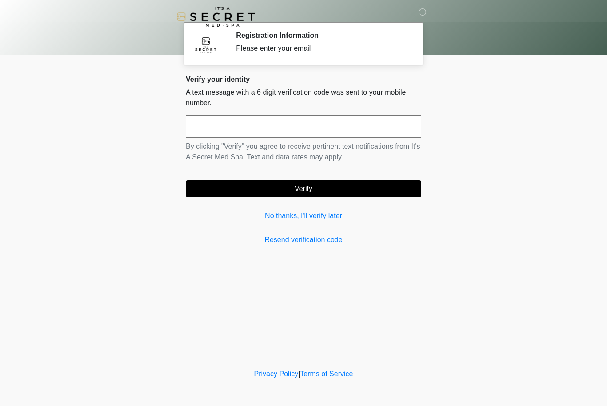  What do you see at coordinates (303, 79) in the screenshot?
I see `h2: Verify your identity` at bounding box center [303, 79].